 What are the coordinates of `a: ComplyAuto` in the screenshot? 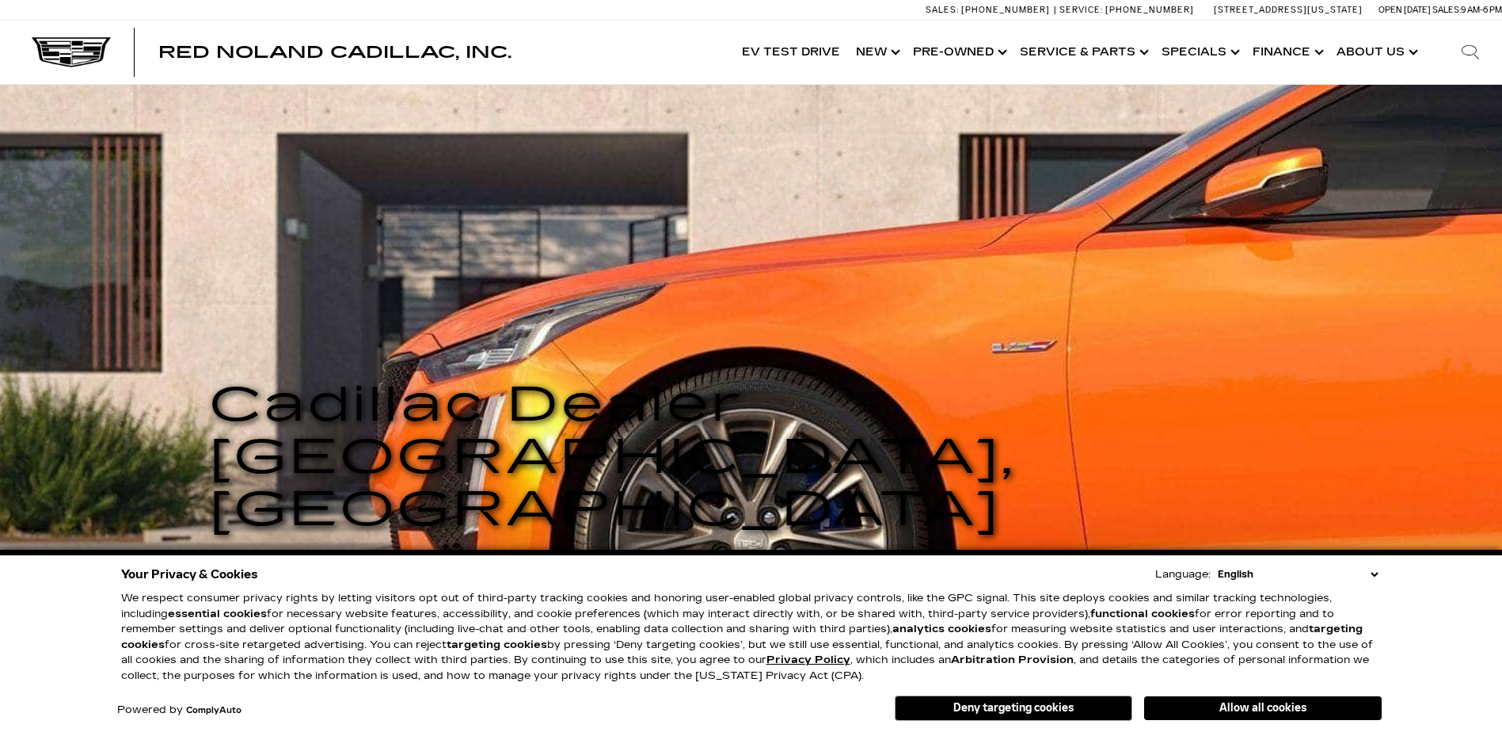 It's located at (214, 710).